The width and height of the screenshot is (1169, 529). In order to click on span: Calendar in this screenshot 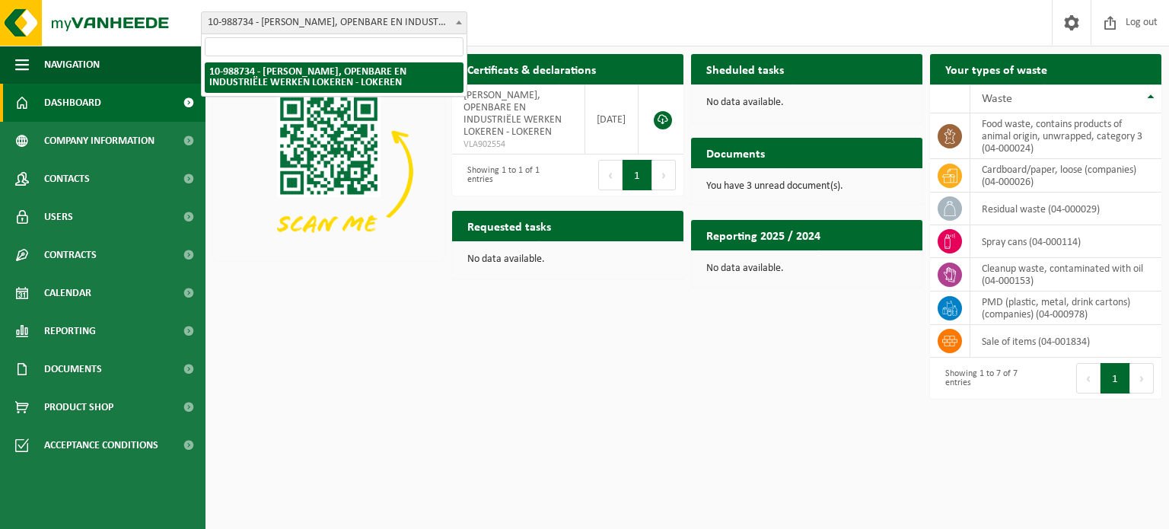, I will do `click(68, 293)`.